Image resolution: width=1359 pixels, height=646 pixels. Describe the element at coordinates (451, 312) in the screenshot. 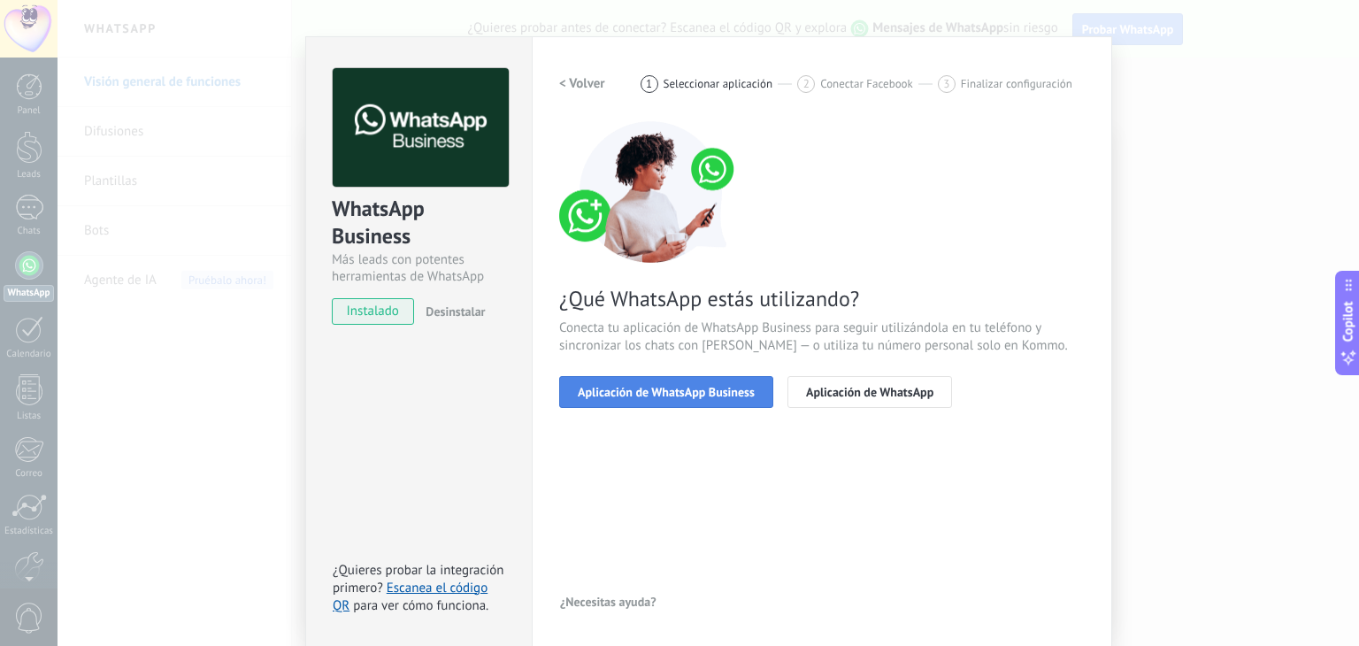

I see `button: Desinstalar` at that location.